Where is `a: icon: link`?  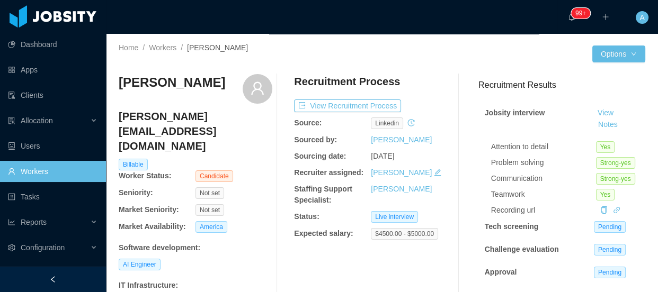 a: icon: link is located at coordinates (616, 210).